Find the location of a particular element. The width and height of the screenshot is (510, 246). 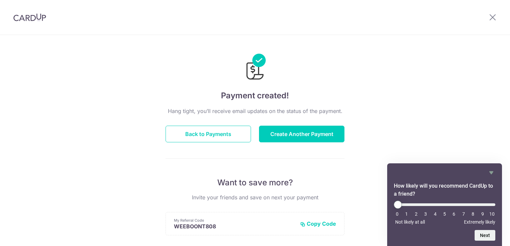

p: Want to save more? is located at coordinates (255, 183).